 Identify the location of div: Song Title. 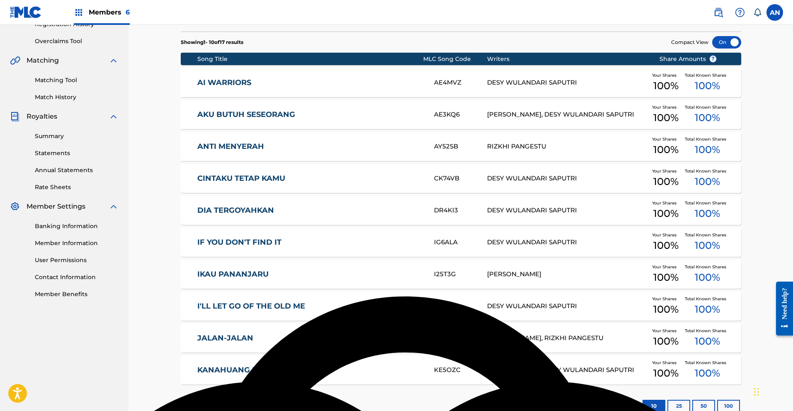
(310, 59).